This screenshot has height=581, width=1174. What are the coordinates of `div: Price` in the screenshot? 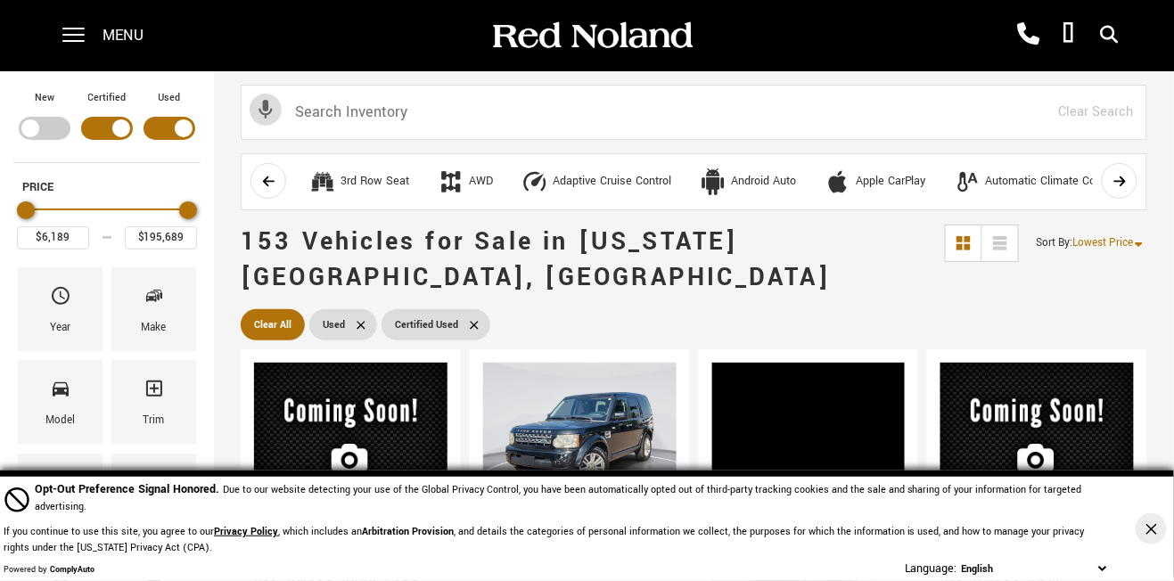 It's located at (107, 222).